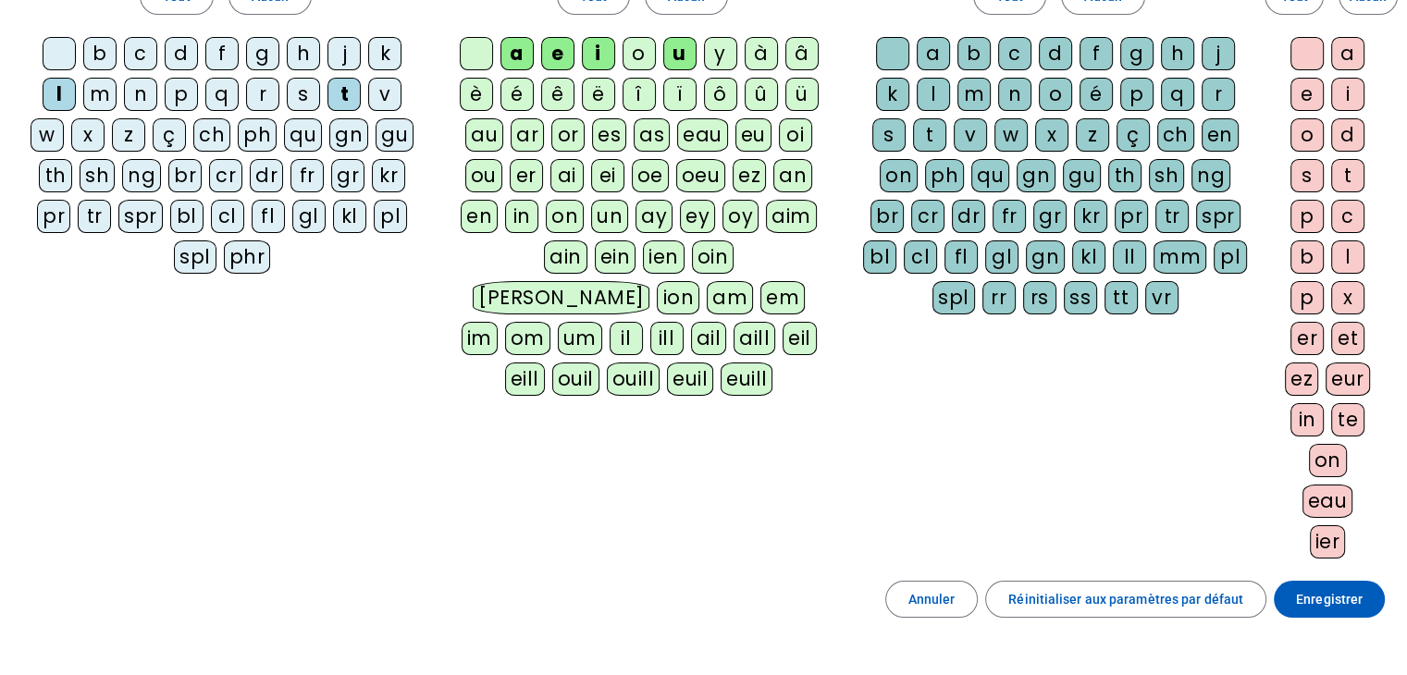  What do you see at coordinates (1307, 94) in the screenshot?
I see `div: e` at bounding box center [1307, 94].